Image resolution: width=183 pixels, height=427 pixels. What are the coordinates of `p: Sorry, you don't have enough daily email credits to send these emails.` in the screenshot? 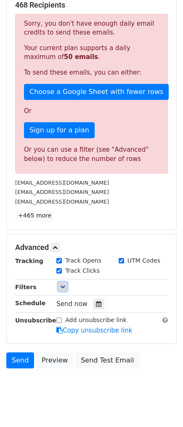 It's located at (91, 28).